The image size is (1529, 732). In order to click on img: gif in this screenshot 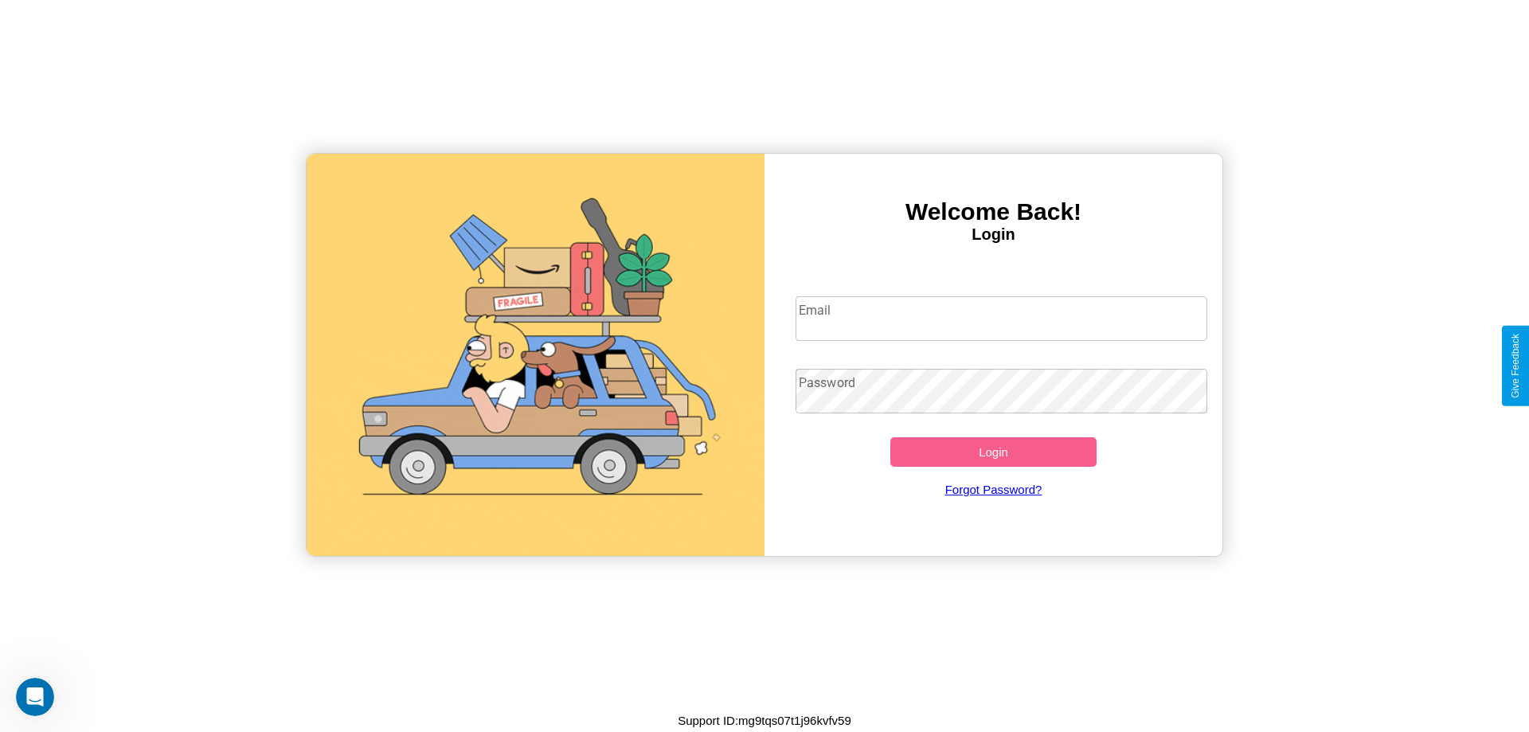, I will do `click(535, 354)`.